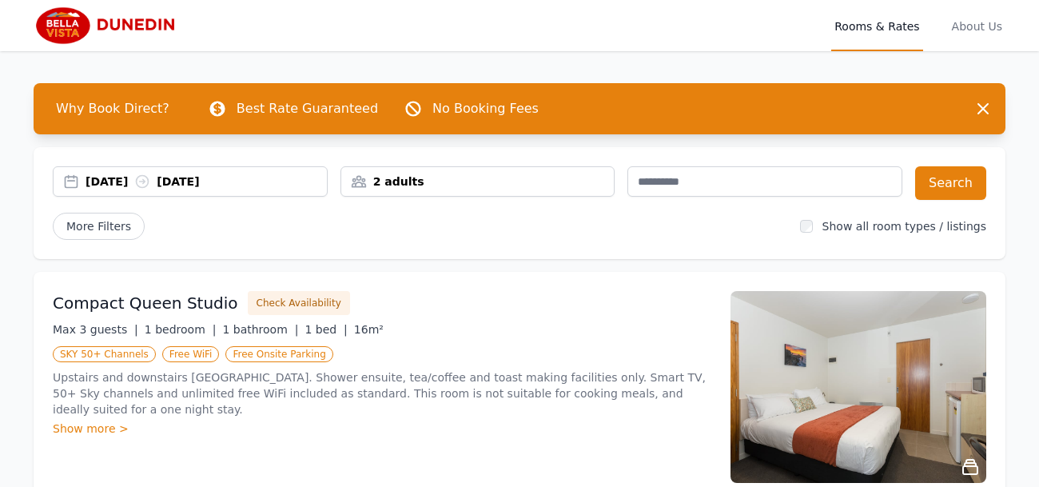 This screenshot has height=487, width=1039. What do you see at coordinates (951, 183) in the screenshot?
I see `button: Search` at bounding box center [951, 183].